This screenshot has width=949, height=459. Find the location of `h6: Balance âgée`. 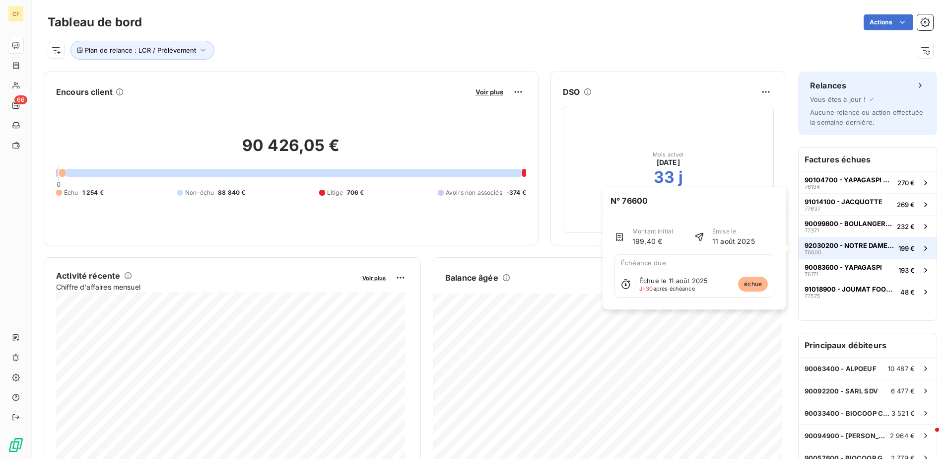

h6: Balance âgée is located at coordinates (472, 277).